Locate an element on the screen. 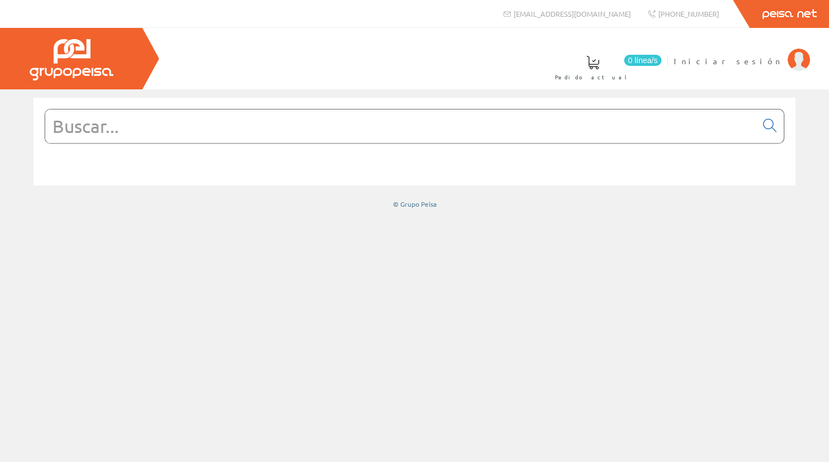 This screenshot has height=462, width=829. input: Buscar... is located at coordinates (401, 126).